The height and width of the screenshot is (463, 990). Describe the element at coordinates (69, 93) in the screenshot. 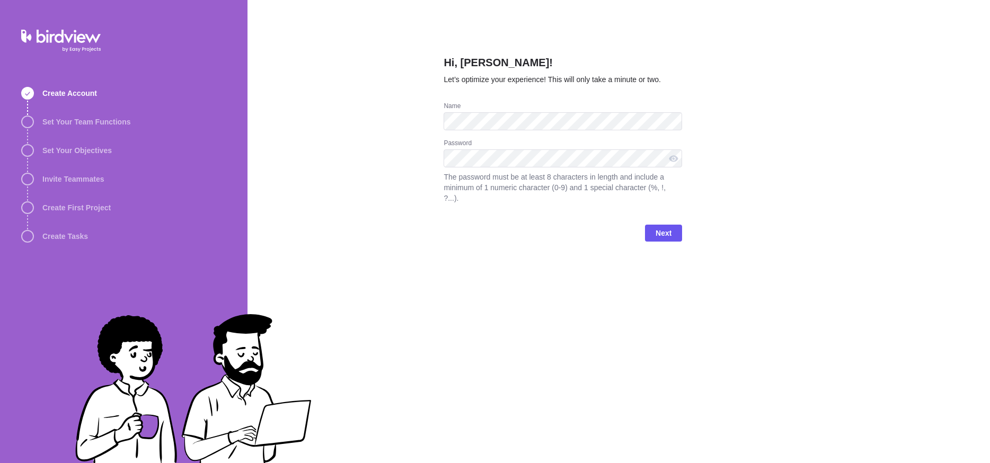

I see `span: Create Account` at that location.